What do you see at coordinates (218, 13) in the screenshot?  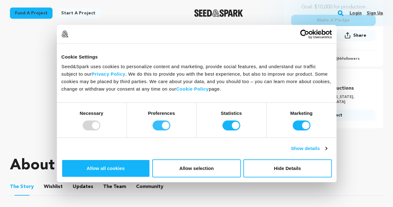 I see `img: Seed&Spark Logo Dark Mode` at bounding box center [218, 13].